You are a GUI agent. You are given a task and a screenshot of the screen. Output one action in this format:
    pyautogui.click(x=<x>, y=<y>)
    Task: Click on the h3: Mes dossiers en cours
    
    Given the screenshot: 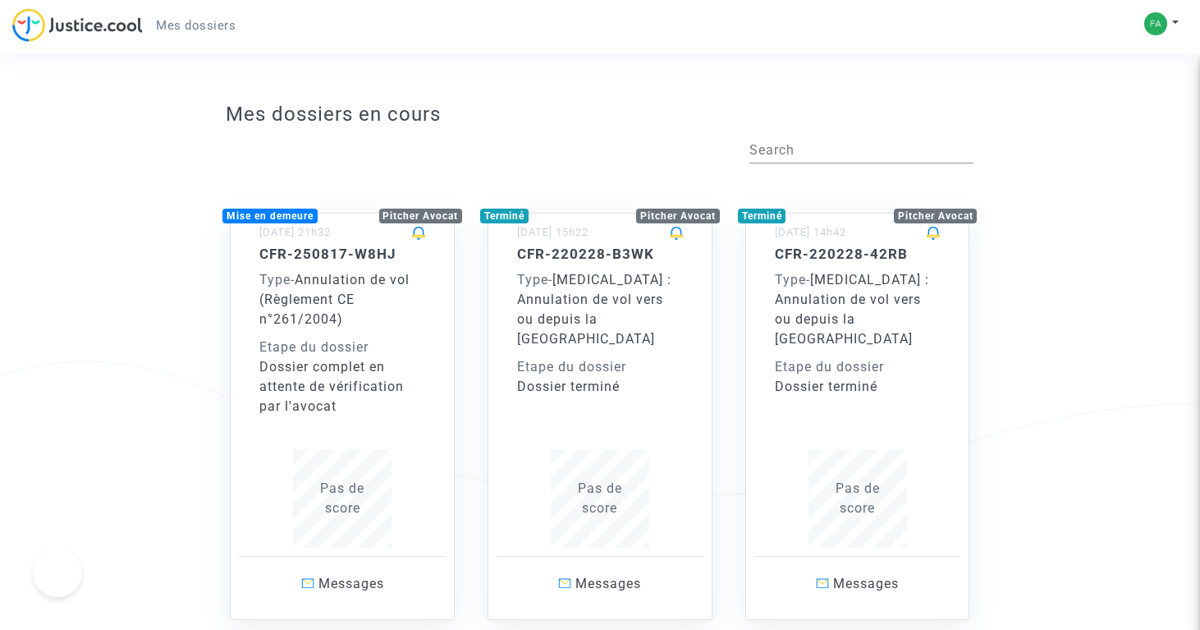 What is the action you would take?
    pyautogui.click(x=599, y=114)
    